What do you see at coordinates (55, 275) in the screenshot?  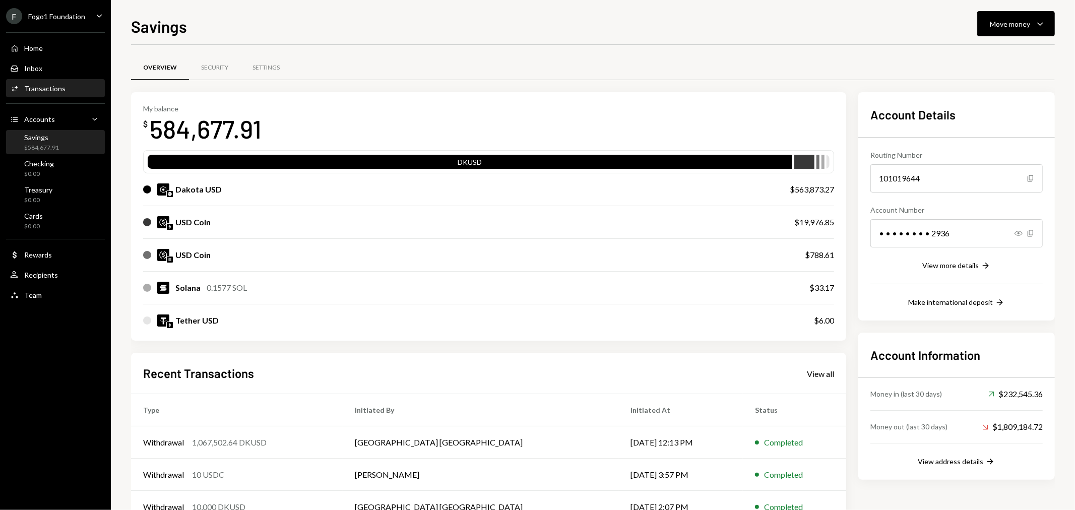 I see `a: Recipients` at bounding box center [55, 275].